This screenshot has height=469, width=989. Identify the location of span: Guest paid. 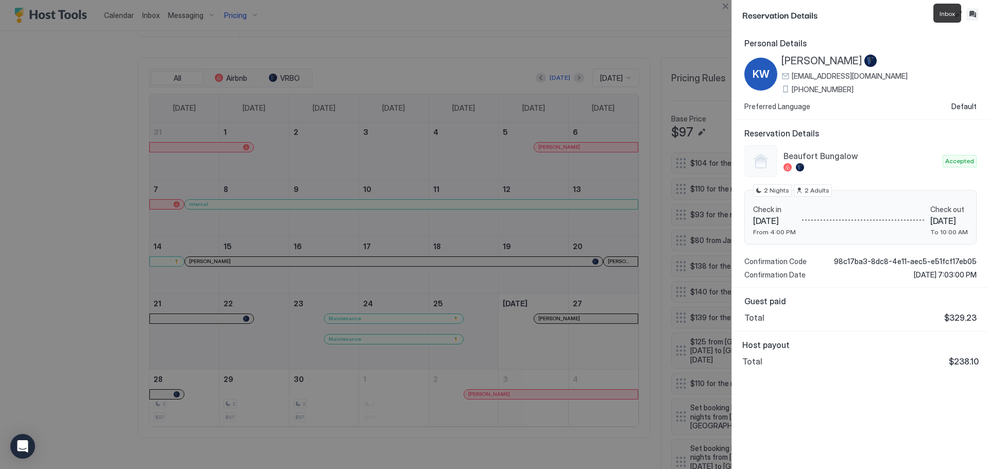
(860, 301).